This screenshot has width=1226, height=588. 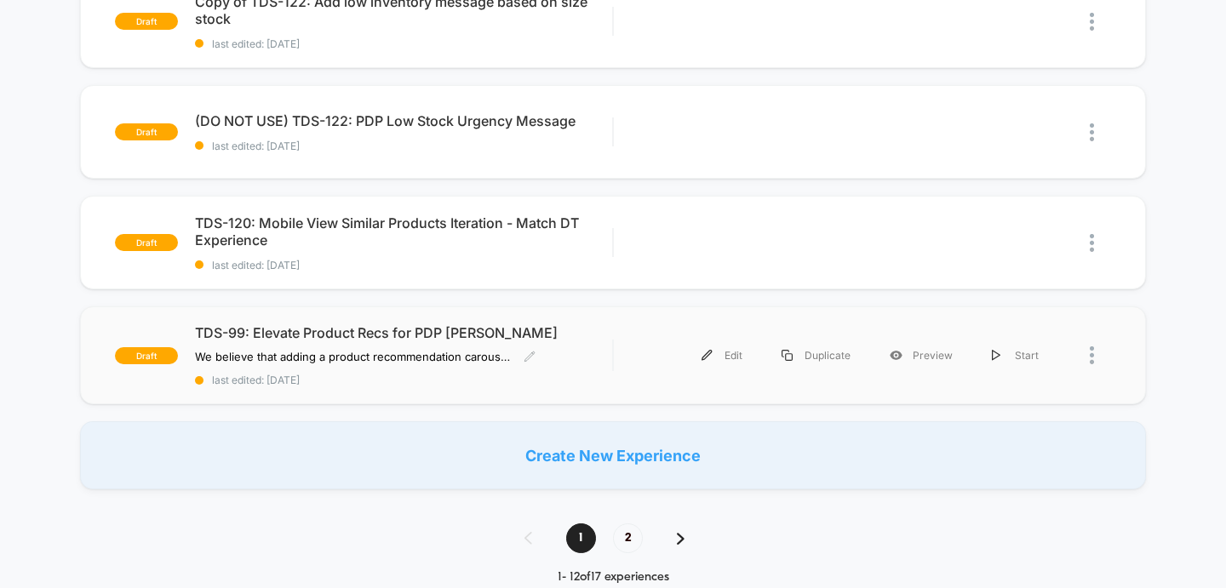 I want to click on div: Create New Experience, so click(x=613, y=456).